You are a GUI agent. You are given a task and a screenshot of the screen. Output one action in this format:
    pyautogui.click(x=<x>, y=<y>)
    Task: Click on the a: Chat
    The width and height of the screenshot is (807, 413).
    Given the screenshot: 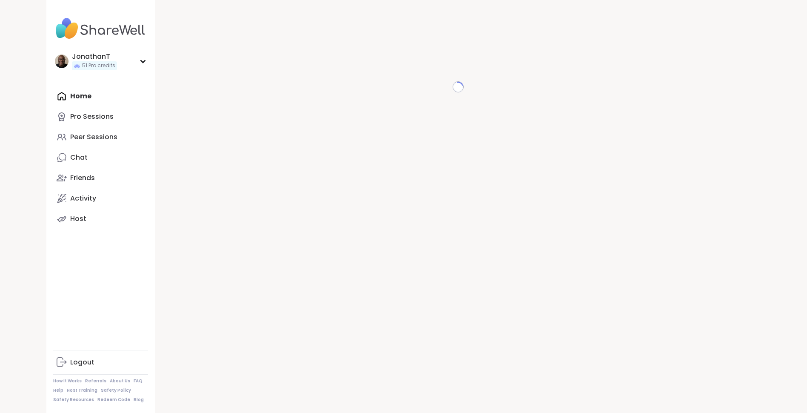 What is the action you would take?
    pyautogui.click(x=100, y=157)
    